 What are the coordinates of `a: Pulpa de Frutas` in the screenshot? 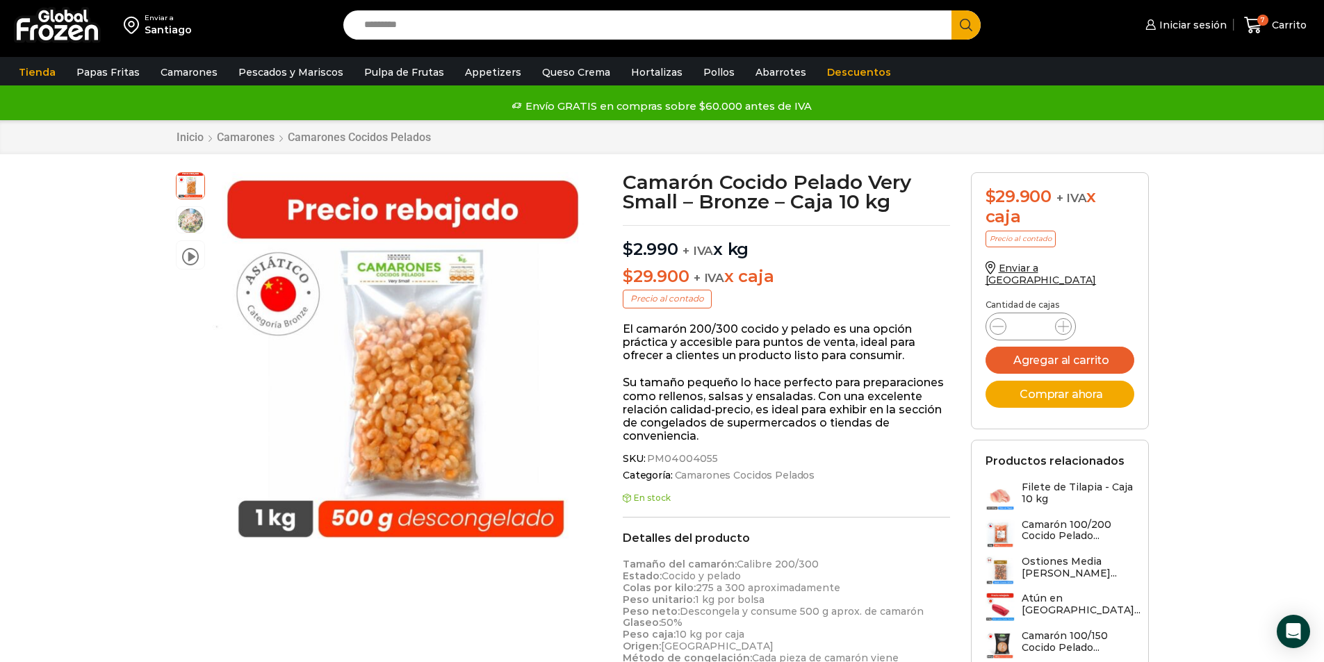 It's located at (404, 72).